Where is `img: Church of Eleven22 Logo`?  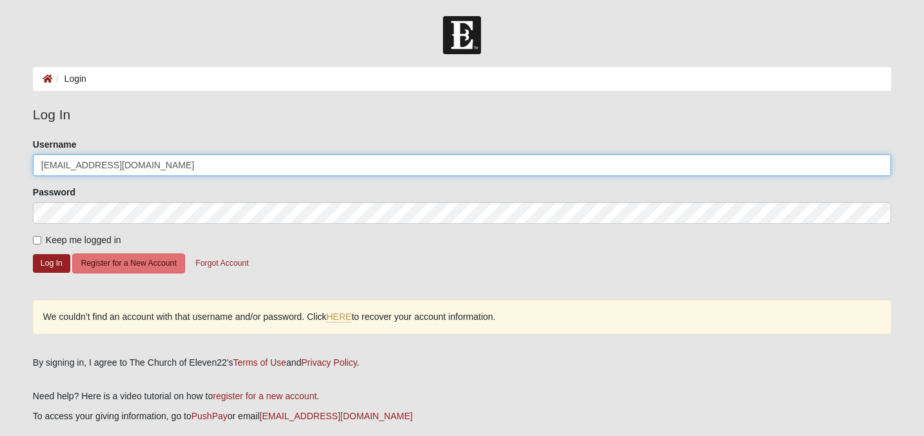
img: Church of Eleven22 Logo is located at coordinates (462, 35).